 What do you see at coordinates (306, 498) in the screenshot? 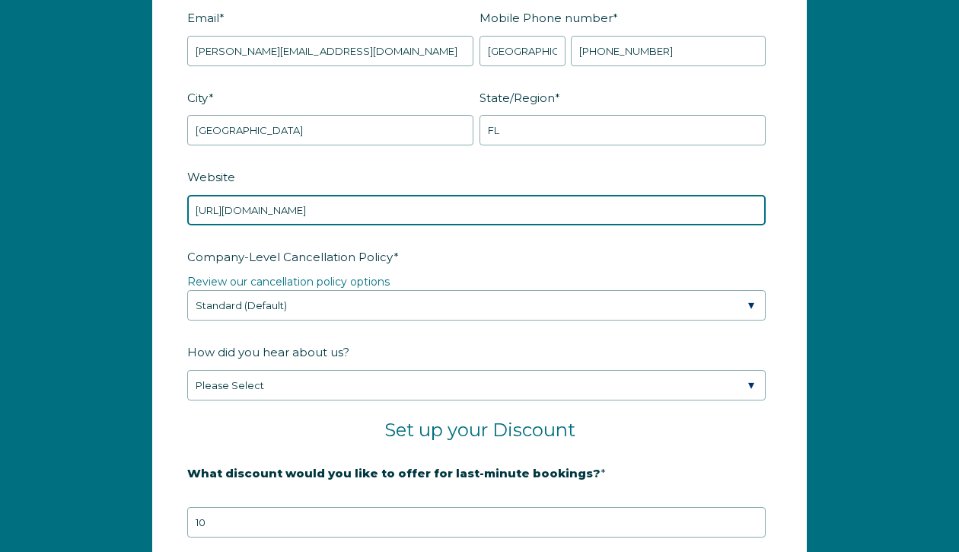
I see `strong: 20% is recommended, minimum of 10%` at bounding box center [306, 498].